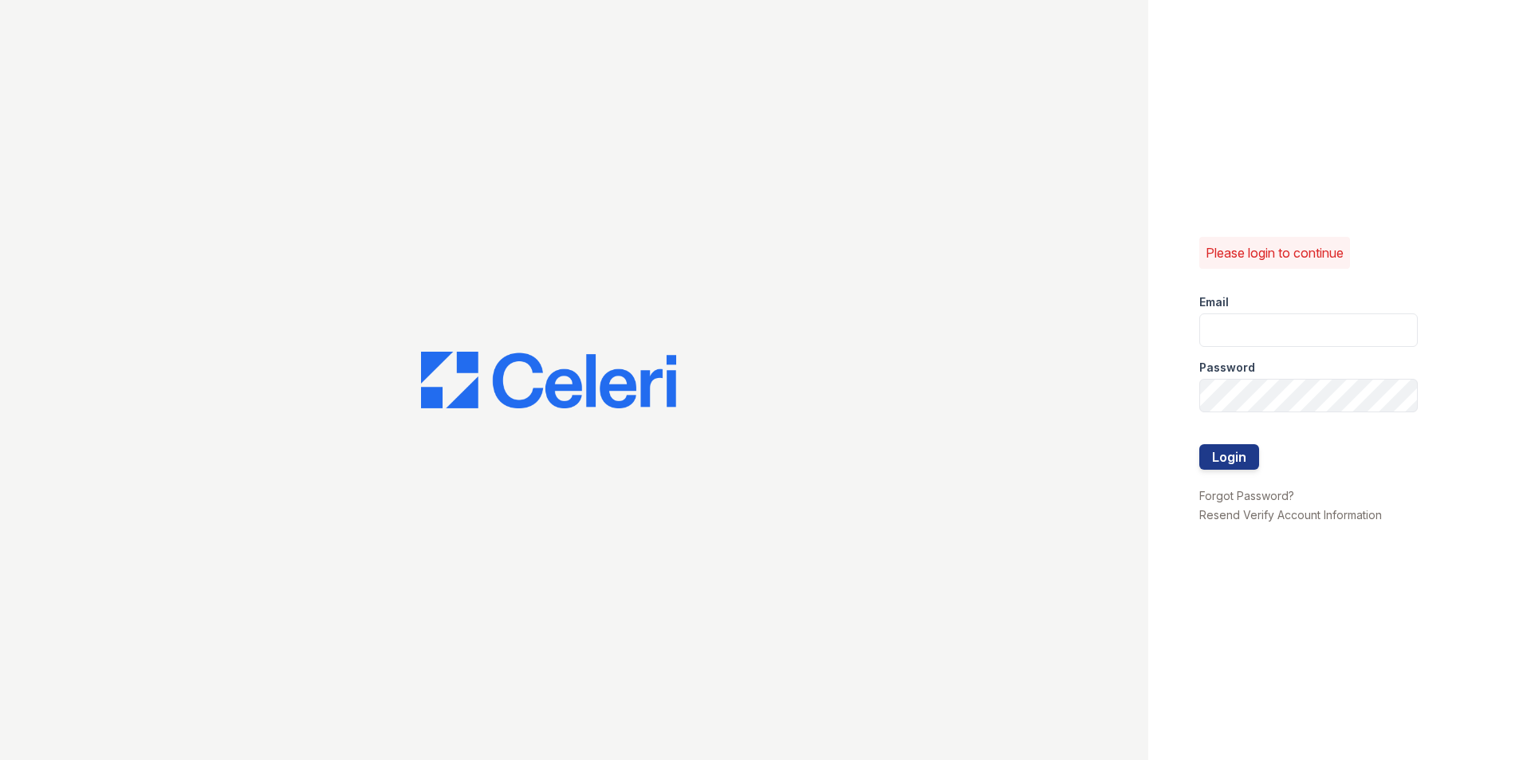 The image size is (1531, 760). What do you see at coordinates (1246, 495) in the screenshot?
I see `a: Forgot Password?` at bounding box center [1246, 495].